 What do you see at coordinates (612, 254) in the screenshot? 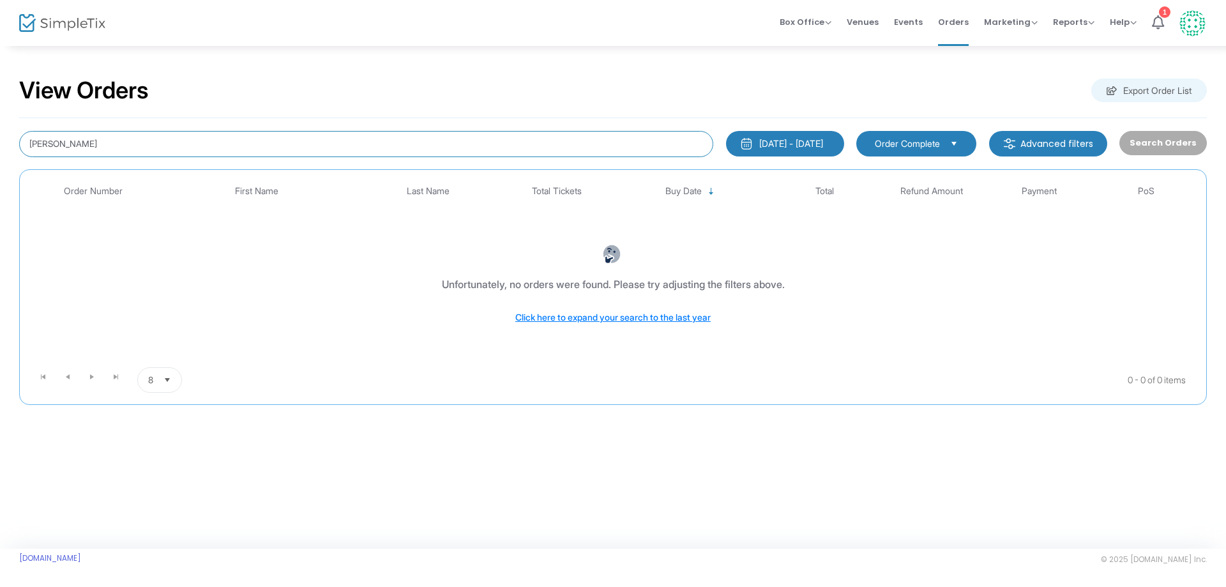
I see `img: face-thinking.png` at bounding box center [612, 254].